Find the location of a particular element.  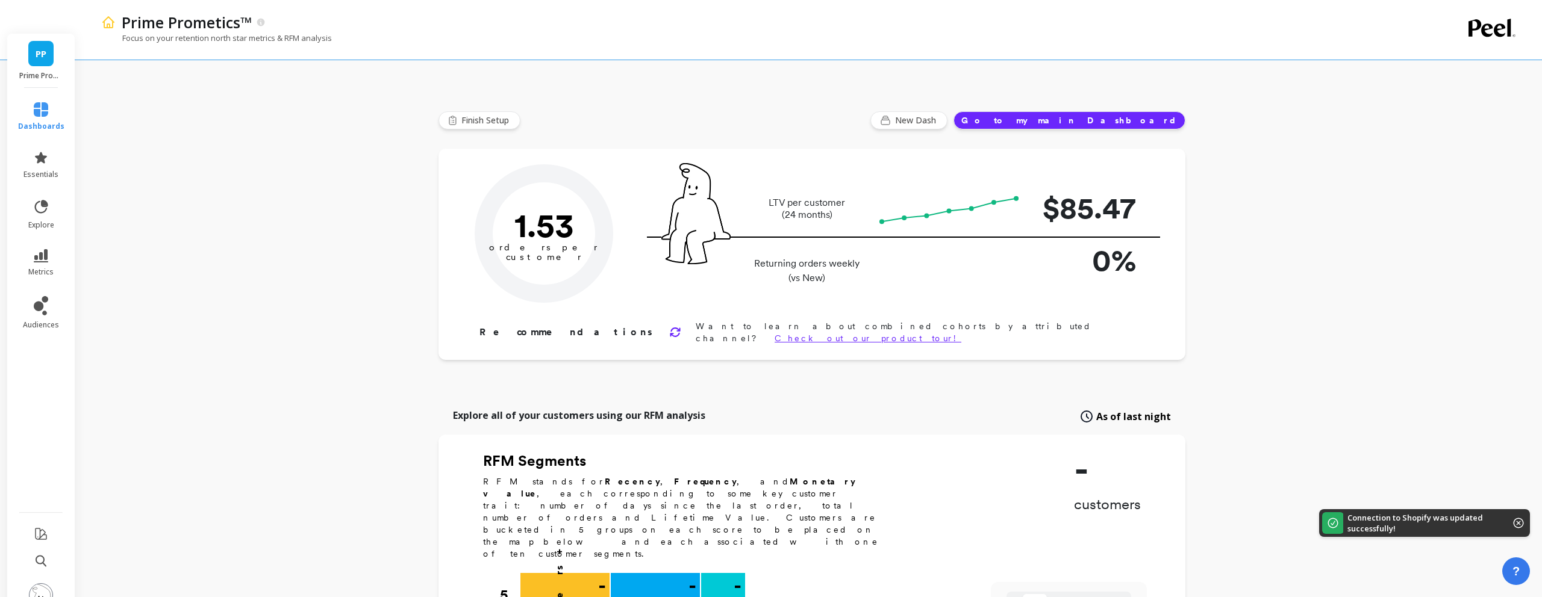

p: RFM stands for , , and , each corresponding to some key customer trait: number of days since the ... is located at coordinates (688, 518).